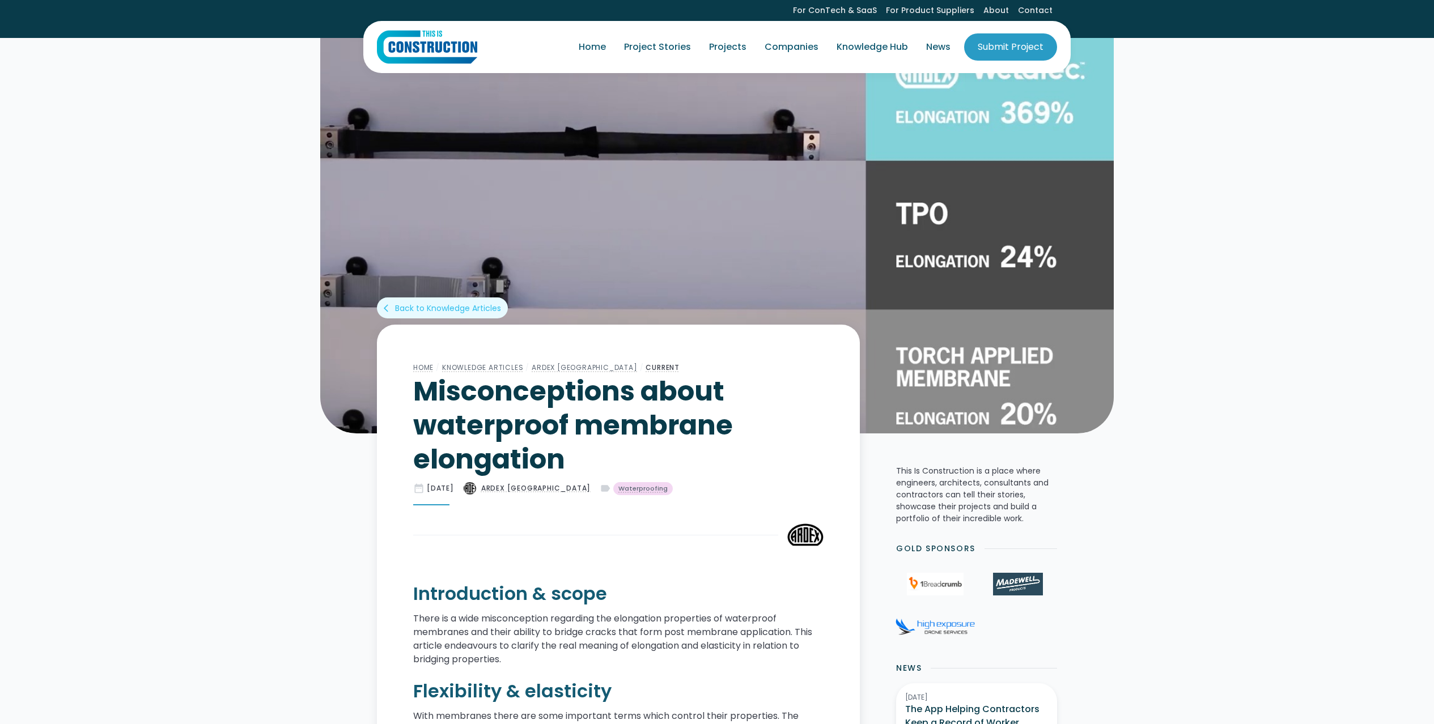 The image size is (1434, 724). What do you see at coordinates (605, 488) in the screenshot?
I see `div: label` at bounding box center [605, 488].